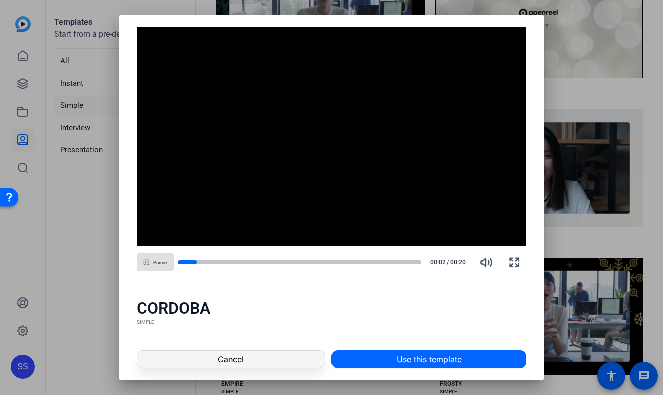  What do you see at coordinates (332, 136) in the screenshot?
I see `div: Video Player` at bounding box center [332, 136].